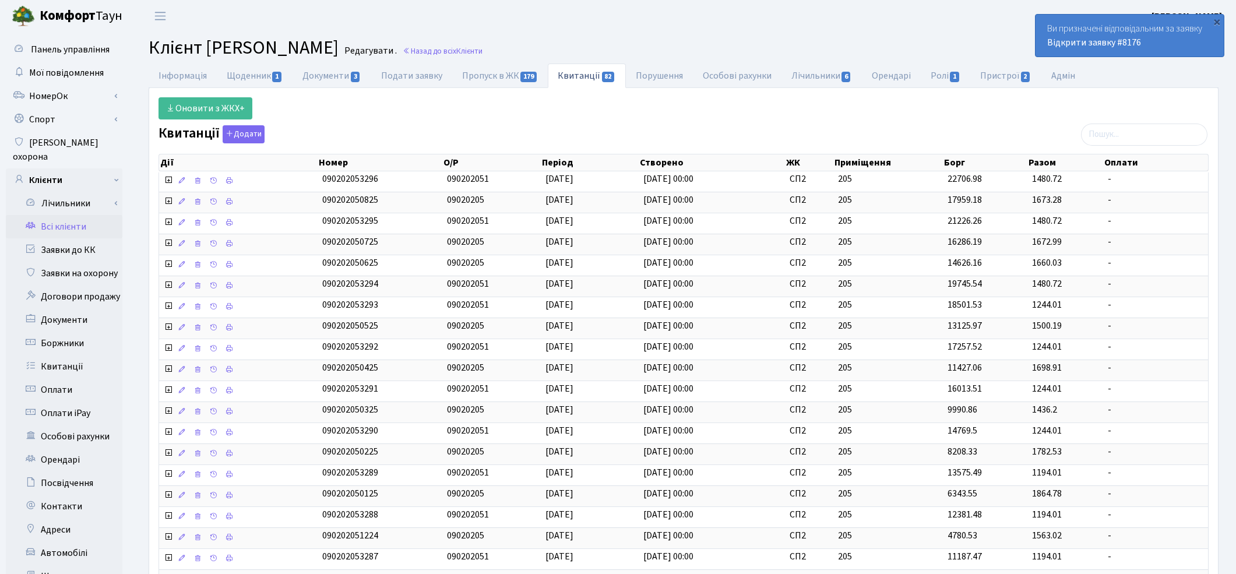 The width and height of the screenshot is (1236, 574). Describe the element at coordinates (608, 77) in the screenshot. I see `span: 82` at that location.